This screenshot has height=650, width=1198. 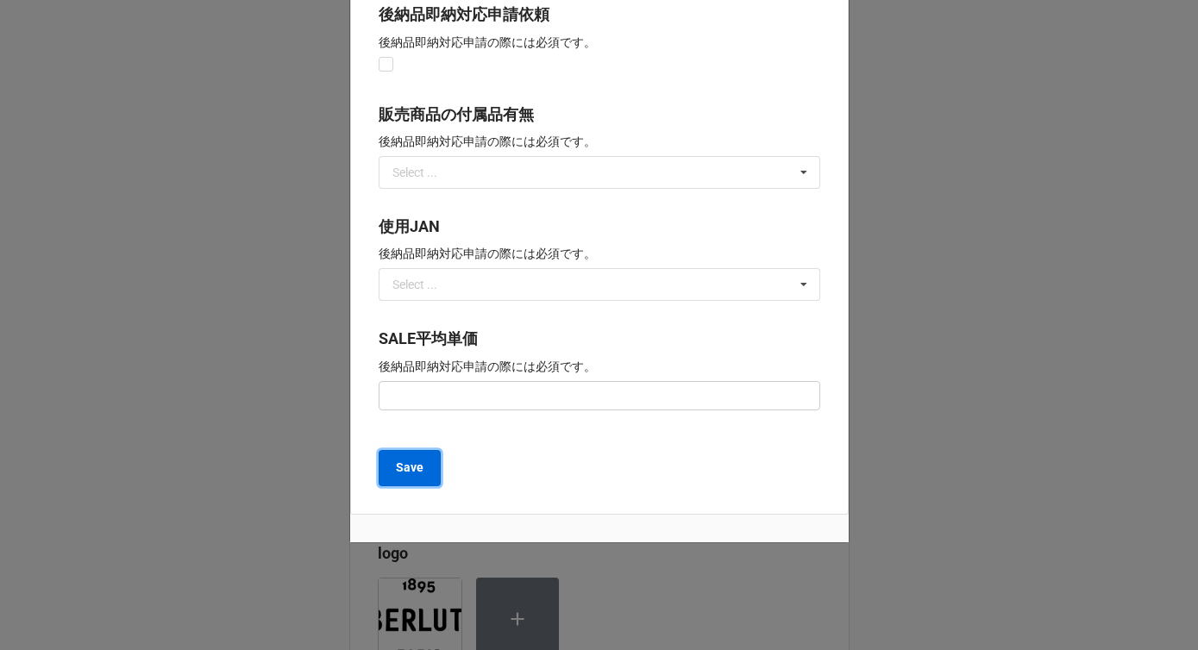 I want to click on label: SALE平均単価, so click(x=428, y=339).